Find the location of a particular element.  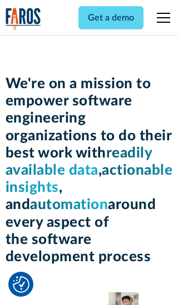

span: readily available data is located at coordinates (79, 162).